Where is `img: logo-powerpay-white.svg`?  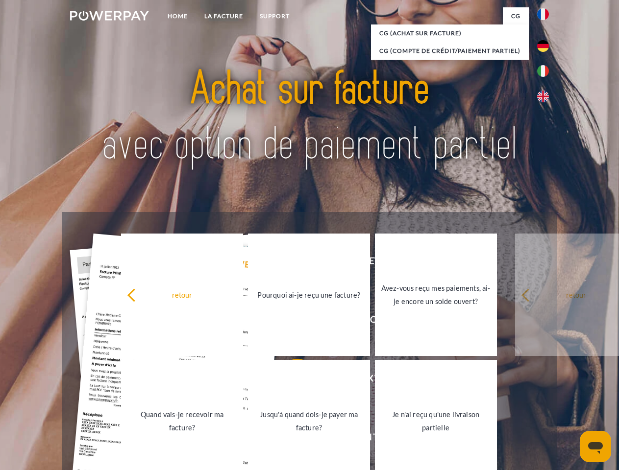
img: logo-powerpay-white.svg is located at coordinates (109, 16).